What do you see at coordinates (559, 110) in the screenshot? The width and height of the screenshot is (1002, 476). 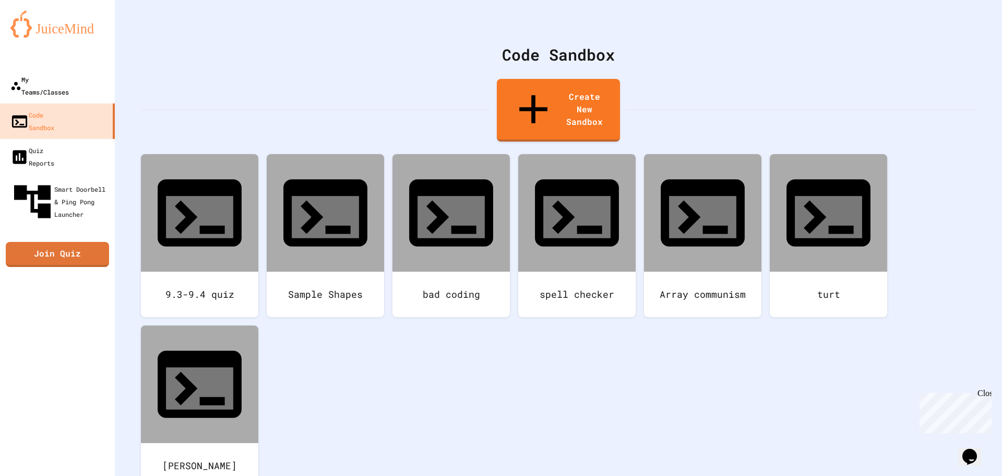 I see `a: Create New Sandbox` at bounding box center [559, 110].